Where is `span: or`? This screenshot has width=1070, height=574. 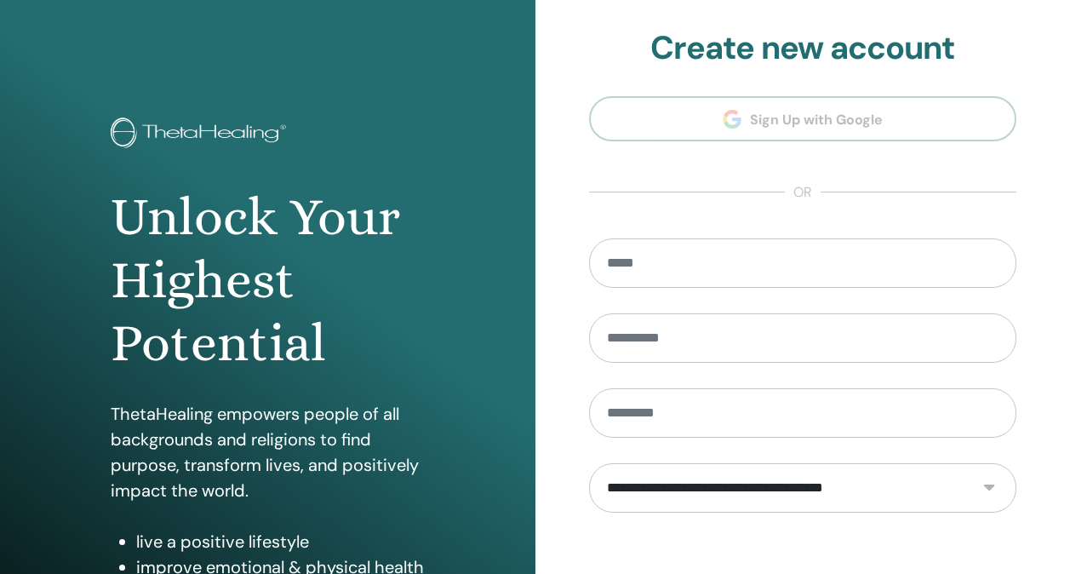 span: or is located at coordinates (803, 192).